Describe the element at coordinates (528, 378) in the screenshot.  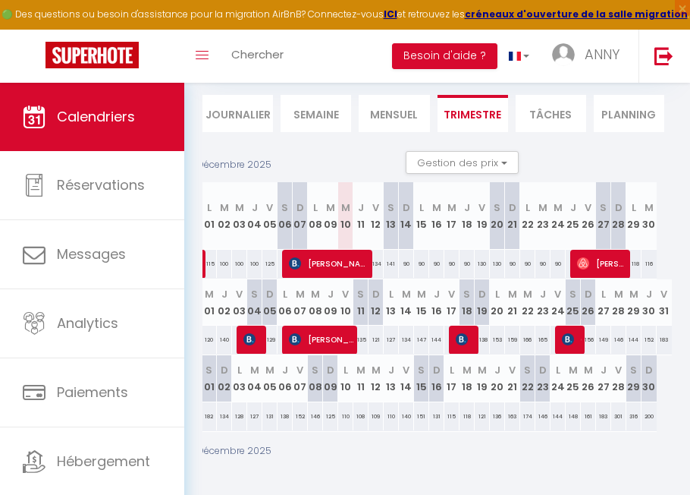
I see `th: 22` at that location.